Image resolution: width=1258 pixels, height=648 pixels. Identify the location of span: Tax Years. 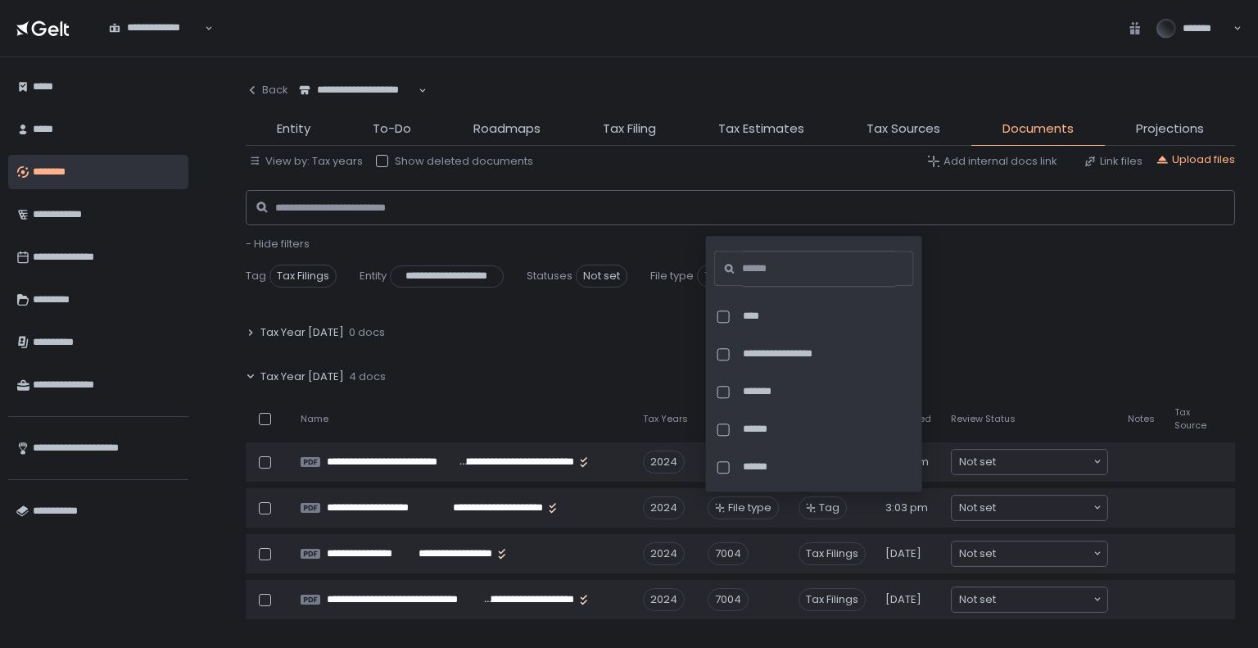
(665, 418).